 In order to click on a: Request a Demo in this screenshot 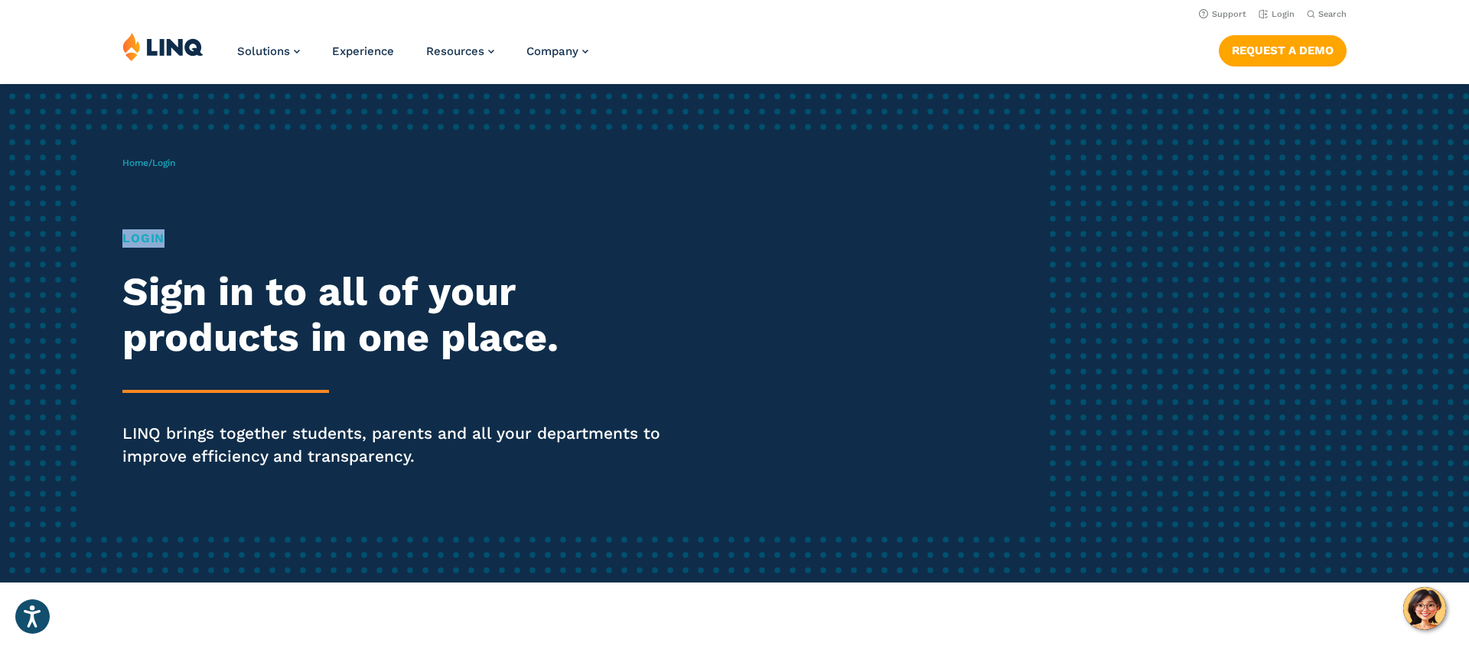, I will do `click(1282, 50)`.